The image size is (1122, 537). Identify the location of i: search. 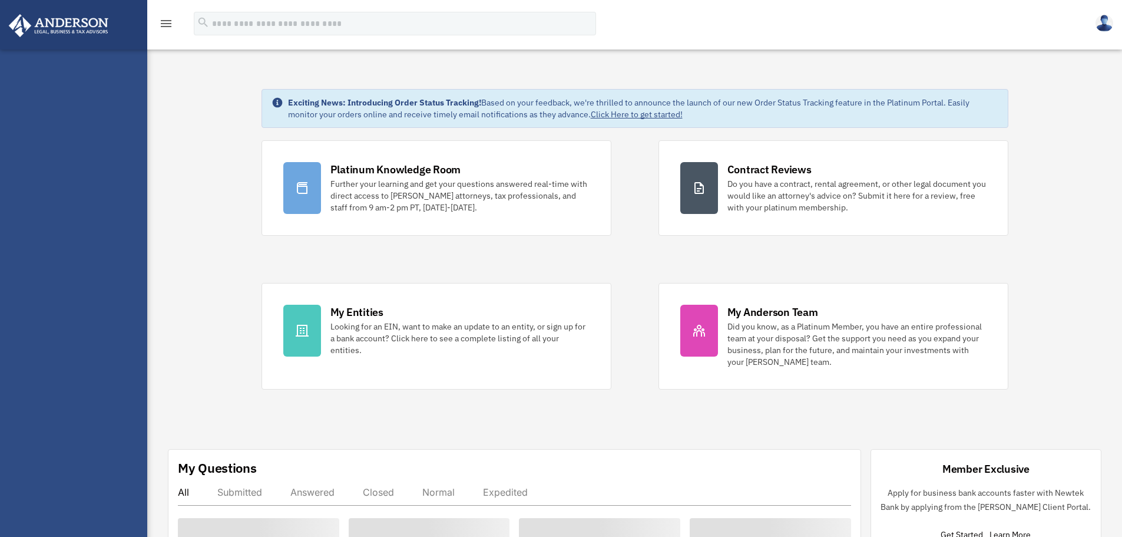
(203, 22).